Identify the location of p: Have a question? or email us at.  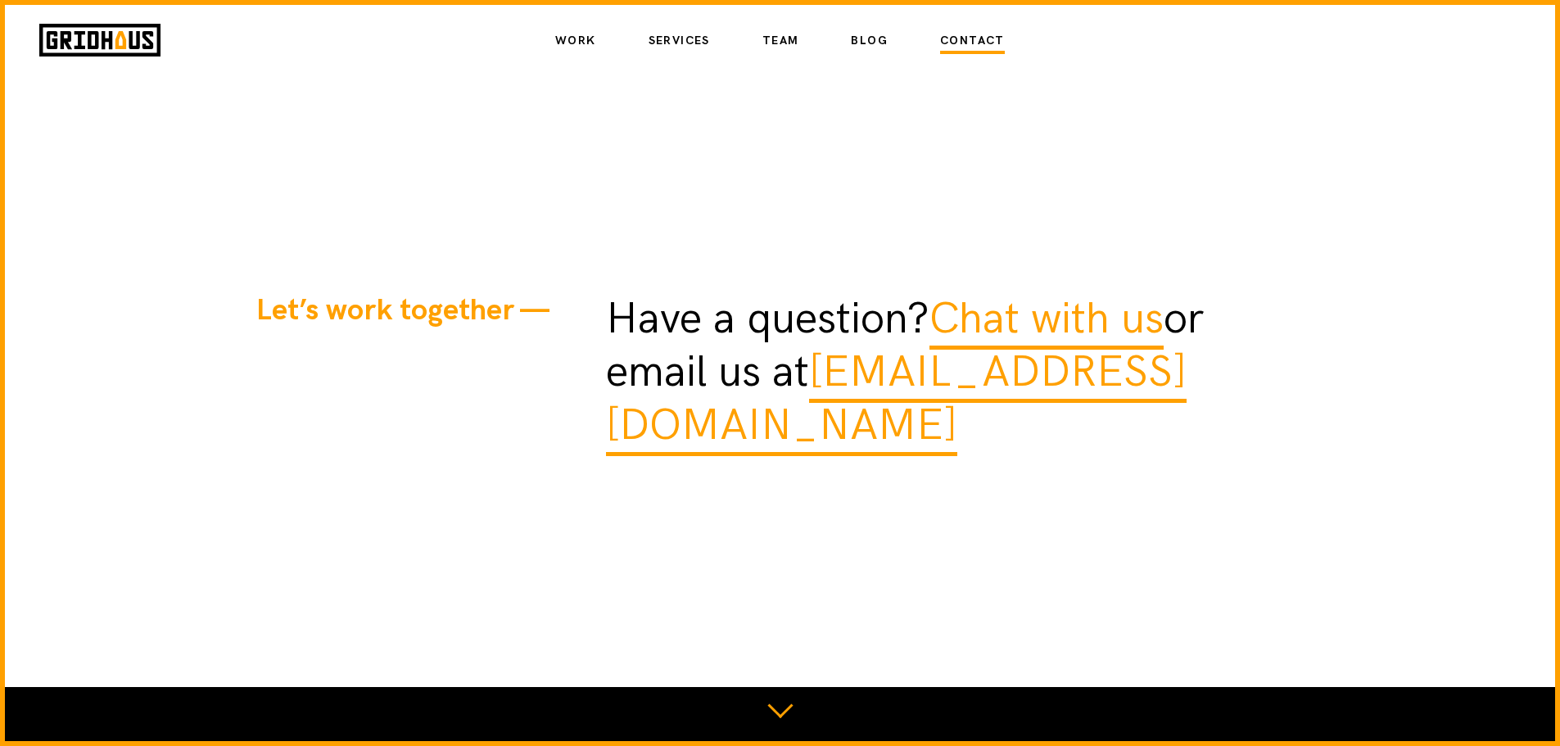
(955, 373).